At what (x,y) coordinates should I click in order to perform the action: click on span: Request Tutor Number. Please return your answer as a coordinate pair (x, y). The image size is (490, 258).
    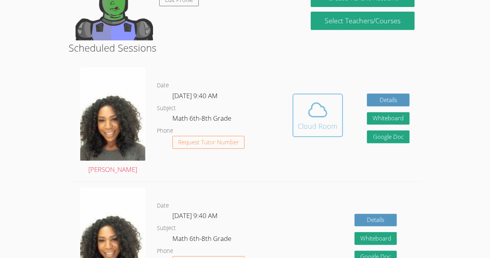
    Looking at the image, I should click on (208, 142).